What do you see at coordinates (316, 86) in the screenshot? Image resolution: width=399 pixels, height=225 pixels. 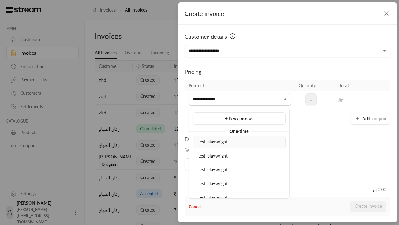 I see `th: Quantity` at bounding box center [316, 86].